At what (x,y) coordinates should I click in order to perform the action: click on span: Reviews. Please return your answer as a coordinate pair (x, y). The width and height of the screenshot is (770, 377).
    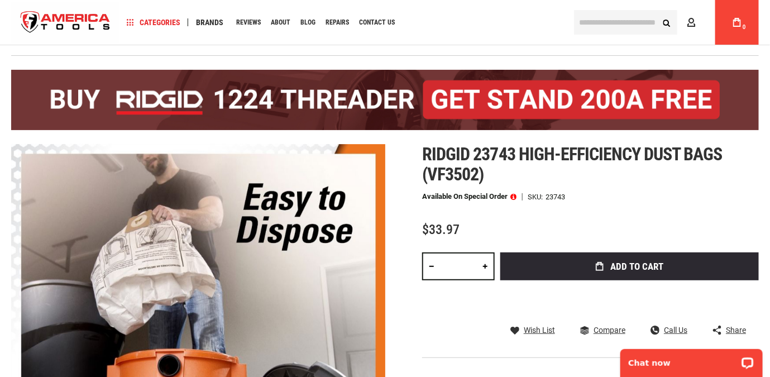
    Looking at the image, I should click on (249, 22).